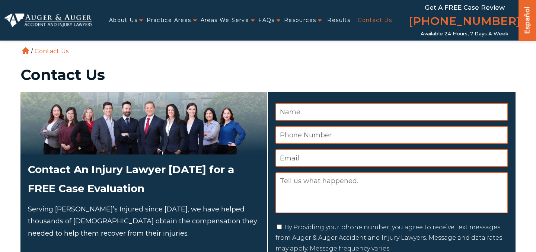 Image resolution: width=536 pixels, height=252 pixels. I want to click on input: Email, so click(391, 158).